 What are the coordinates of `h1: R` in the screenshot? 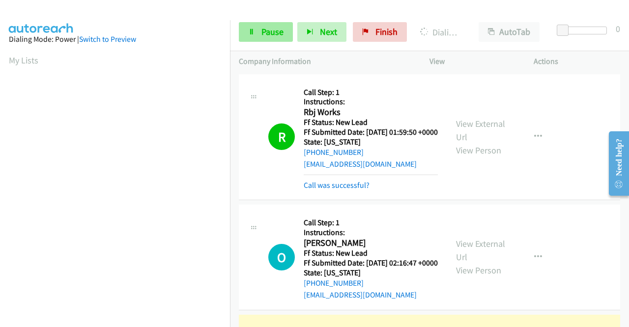 It's located at (282, 137).